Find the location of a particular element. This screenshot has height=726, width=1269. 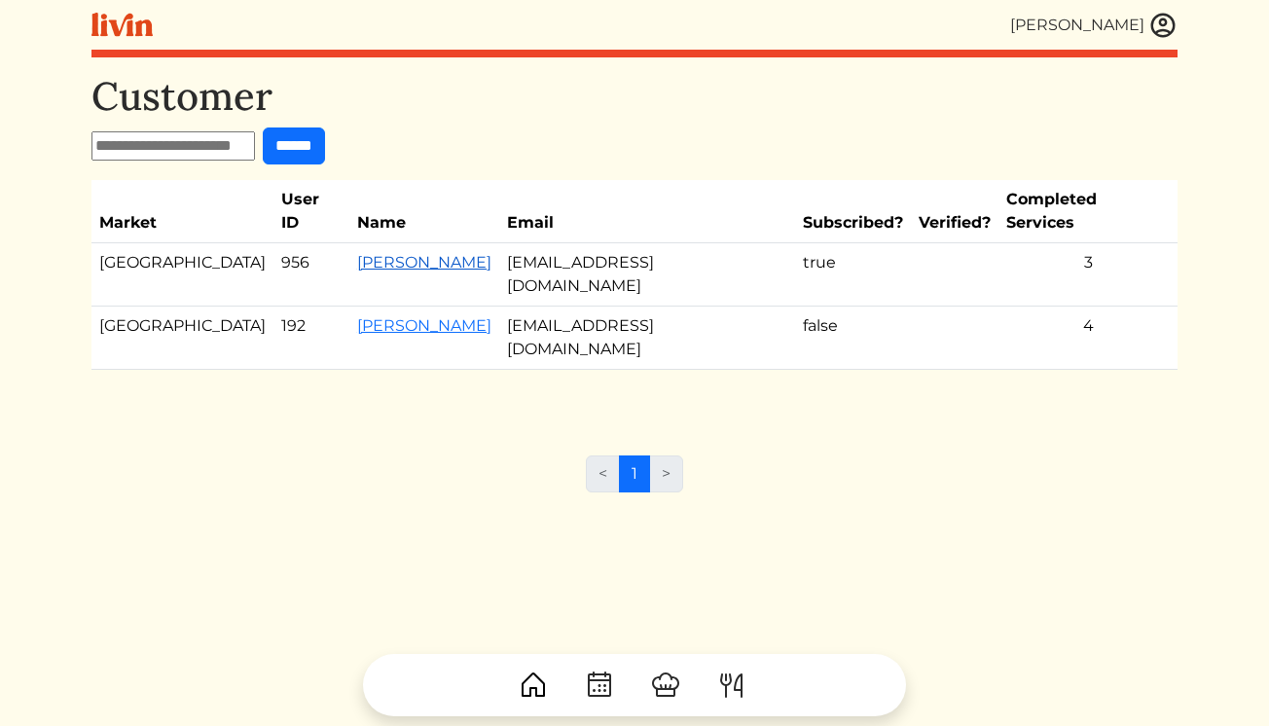

img: ChefHat-a374fb509e4f37eb0702ca99f5f64f3b6956810f32a249b33092029f8484b388.svg is located at coordinates (665, 685).